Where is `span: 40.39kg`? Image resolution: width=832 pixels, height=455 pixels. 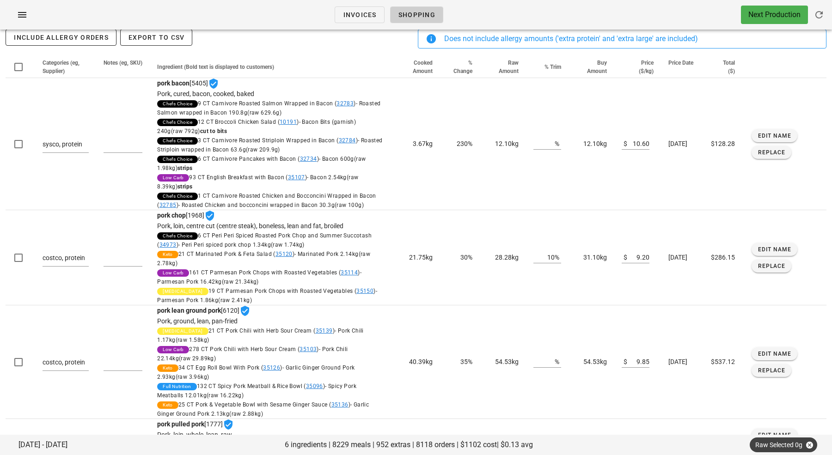 span: 40.39kg is located at coordinates (421, 362).